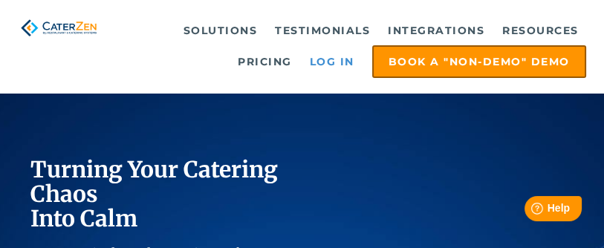 The height and width of the screenshot is (248, 604). I want to click on div: Navigation Menu, so click(350, 47).